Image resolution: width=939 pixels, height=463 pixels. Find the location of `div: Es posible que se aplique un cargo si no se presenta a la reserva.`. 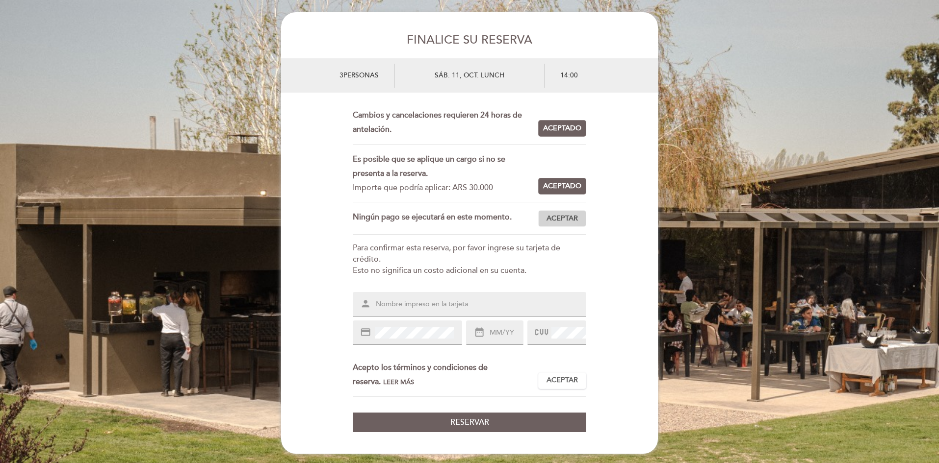

div: Es posible que se aplique un cargo si no se presenta a la reserva. is located at coordinates (441, 167).